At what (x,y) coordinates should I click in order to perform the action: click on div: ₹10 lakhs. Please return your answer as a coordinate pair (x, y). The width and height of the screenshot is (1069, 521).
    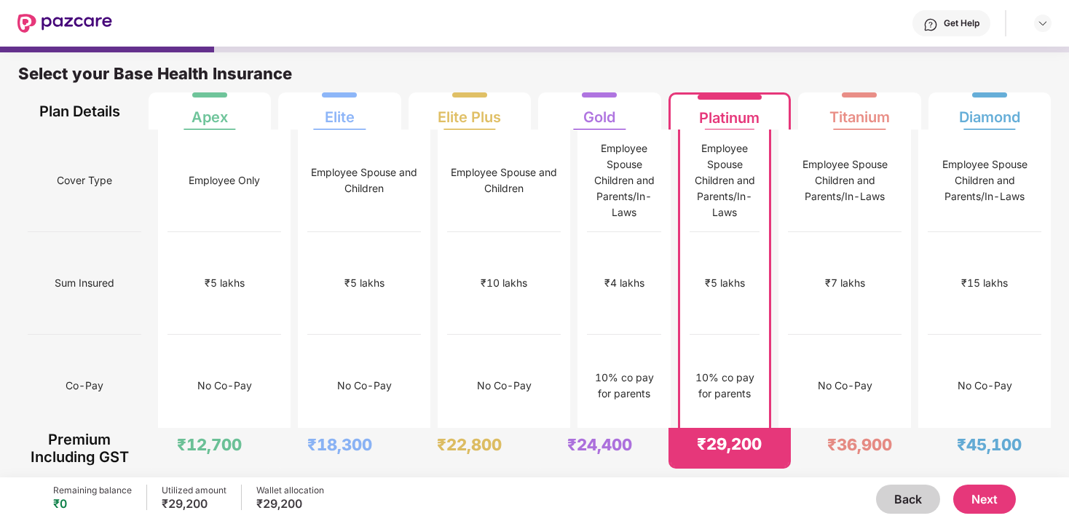
    Looking at the image, I should click on (504, 283).